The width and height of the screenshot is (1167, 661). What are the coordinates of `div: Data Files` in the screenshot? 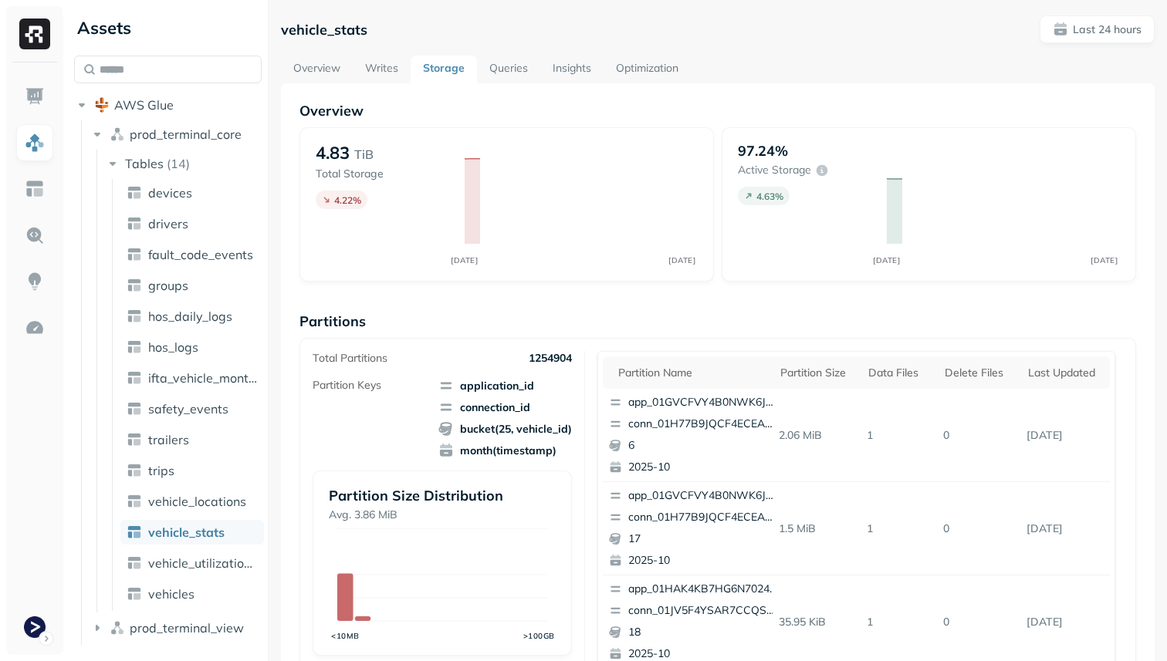 It's located at (898, 373).